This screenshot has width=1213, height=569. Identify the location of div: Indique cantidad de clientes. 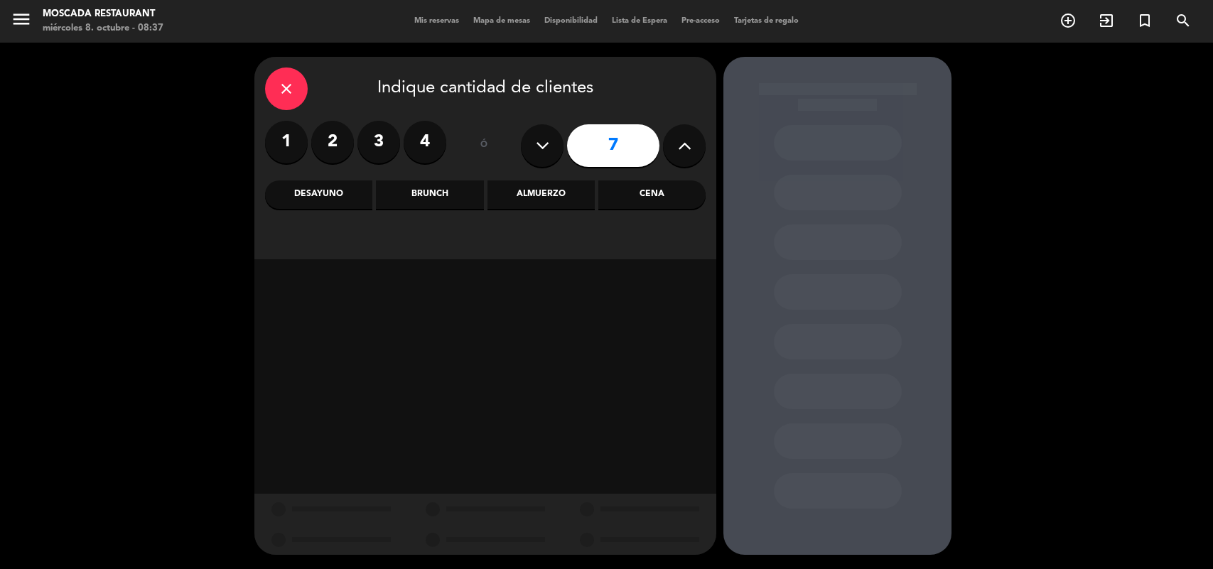
(485, 89).